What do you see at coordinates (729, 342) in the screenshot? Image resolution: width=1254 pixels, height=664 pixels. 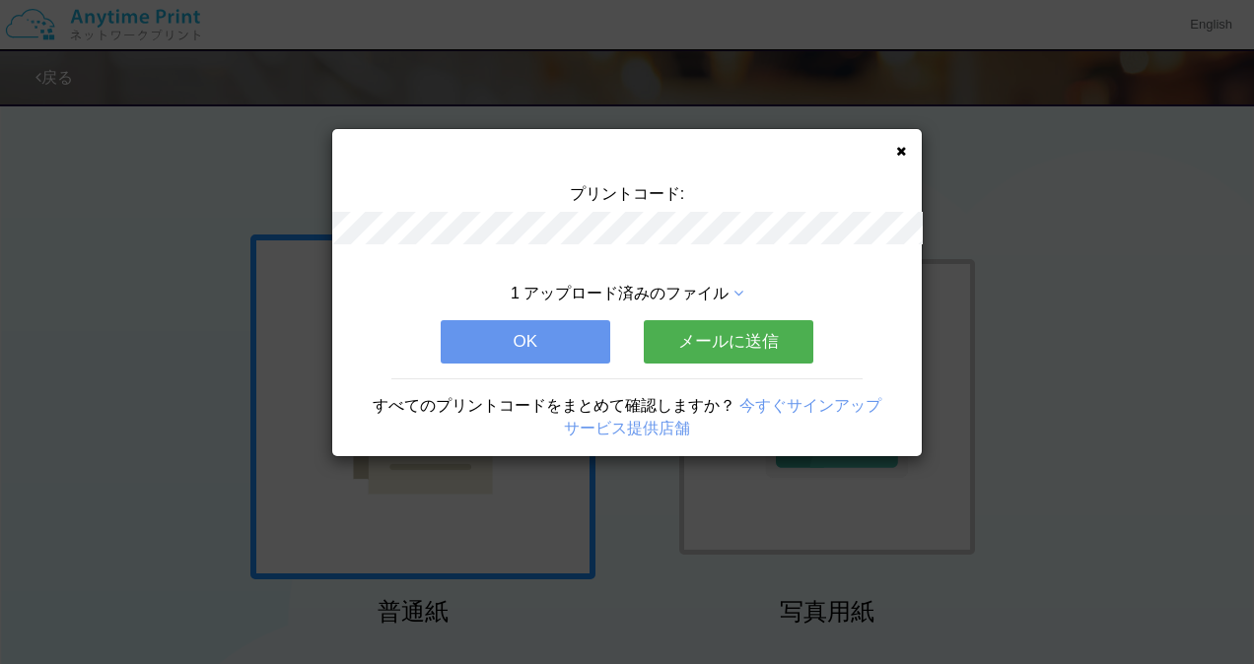 I see `button: メールに送信` at bounding box center [729, 342].